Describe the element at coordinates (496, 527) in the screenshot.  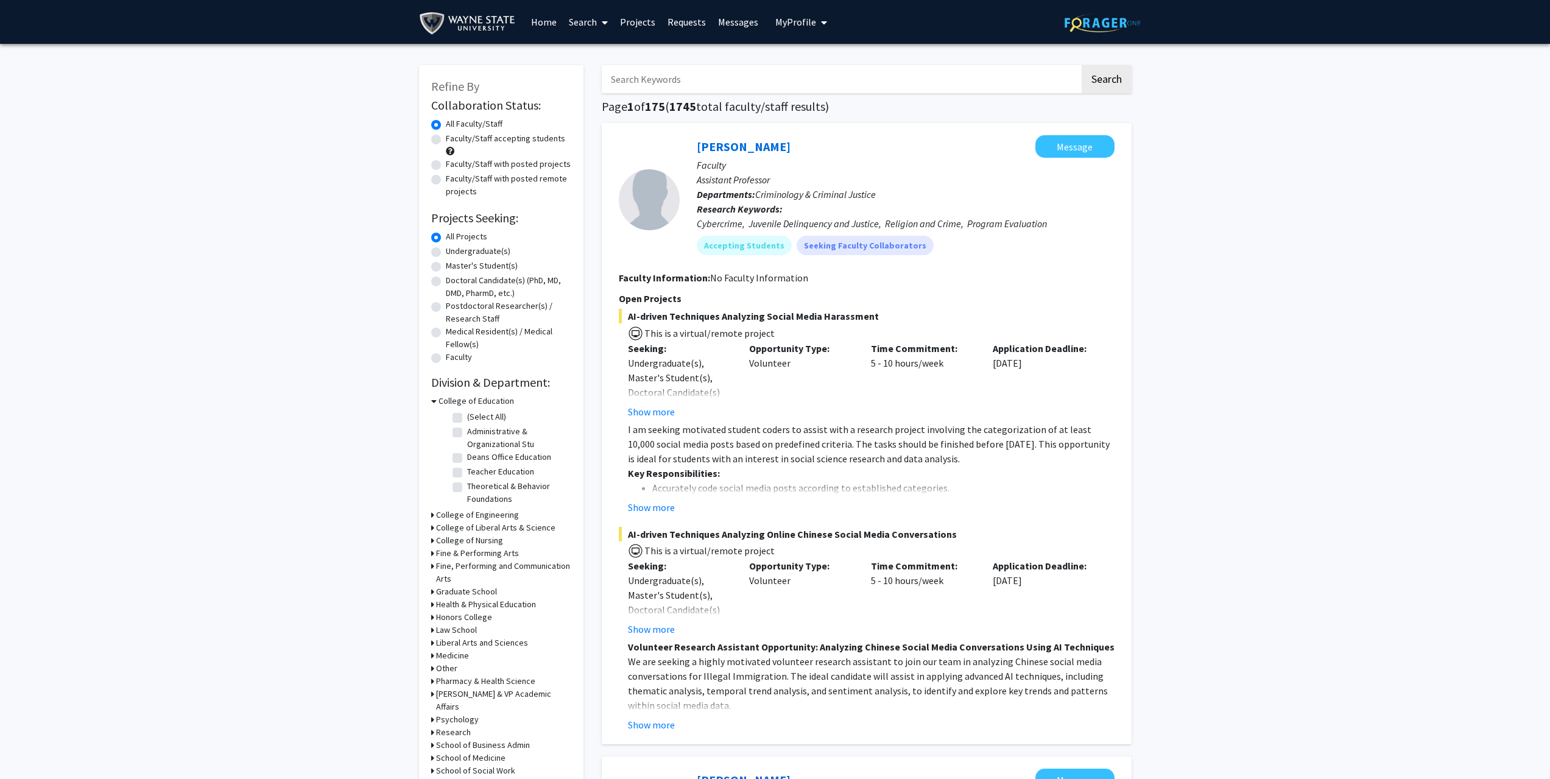
I see `h3: College of Liberal Arts & Science` at that location.